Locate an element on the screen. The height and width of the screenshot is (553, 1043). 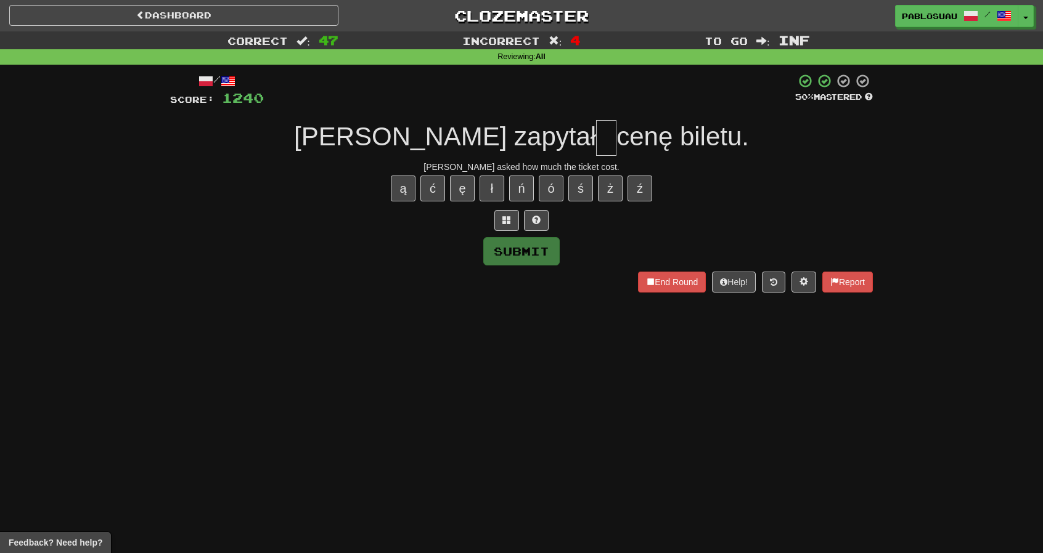
span: 1240 is located at coordinates (243, 97).